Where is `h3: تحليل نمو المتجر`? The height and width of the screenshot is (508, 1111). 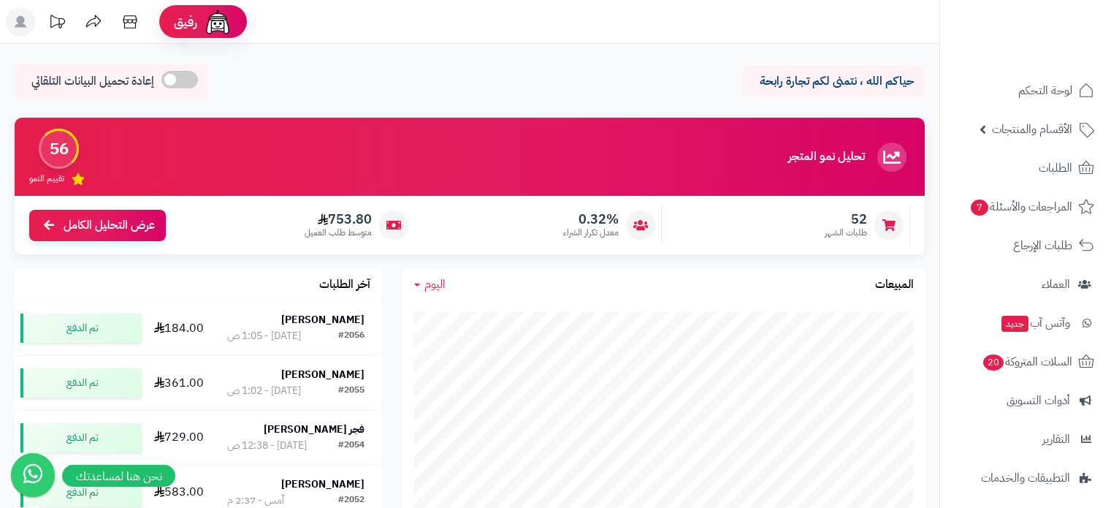 h3: تحليل نمو المتجر is located at coordinates (826, 157).